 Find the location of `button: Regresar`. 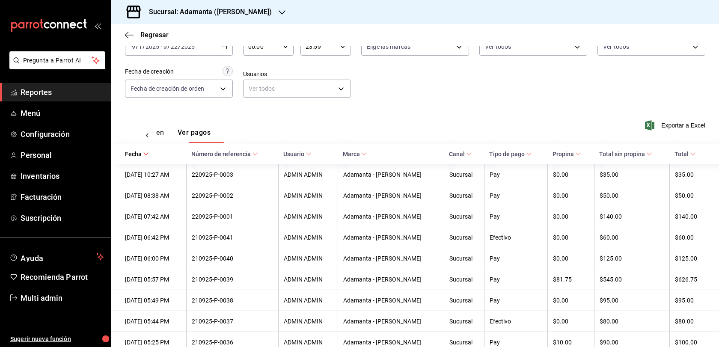

button: Regresar is located at coordinates (147, 35).